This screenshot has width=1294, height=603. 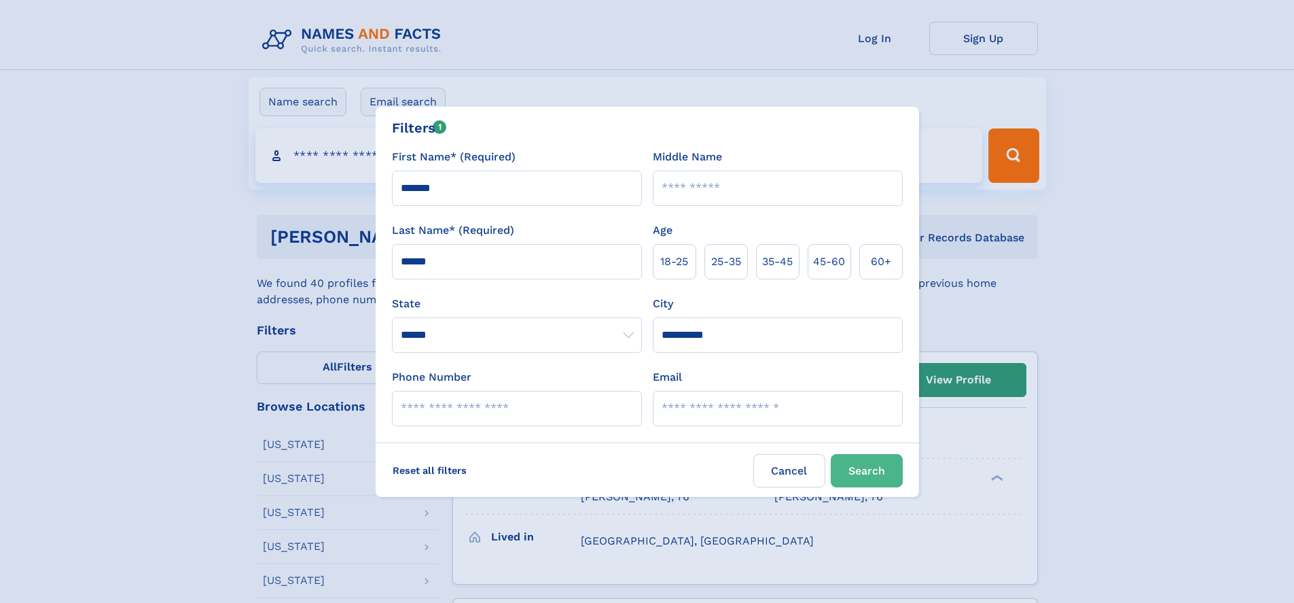 I want to click on label: State, so click(x=517, y=304).